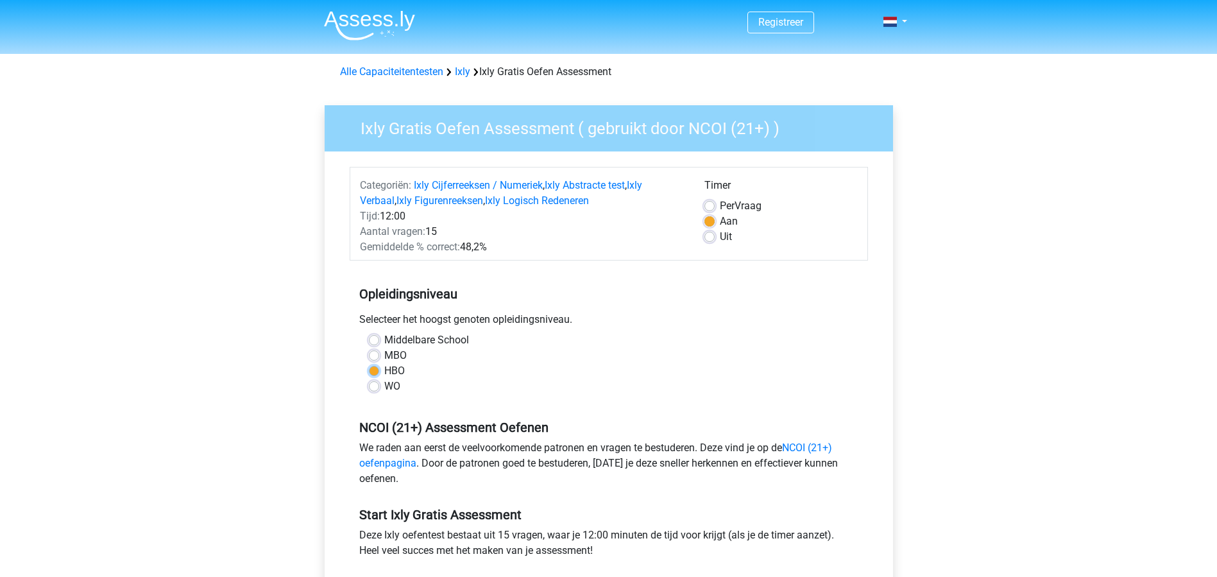 Image resolution: width=1217 pixels, height=577 pixels. Describe the element at coordinates (727, 205) in the screenshot. I see `span: Per` at that location.